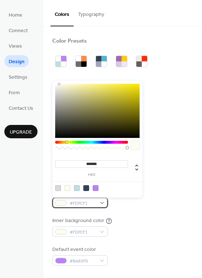 This screenshot has width=202, height=278. I want to click on a: Settings, so click(18, 77).